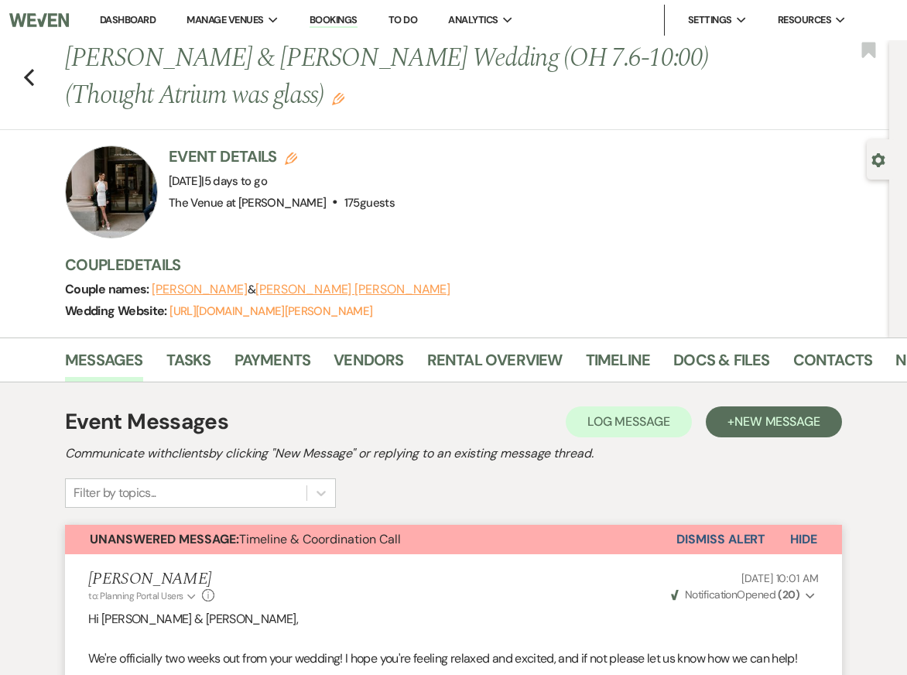  What do you see at coordinates (104, 365) in the screenshot?
I see `a: Messages` at bounding box center [104, 365].